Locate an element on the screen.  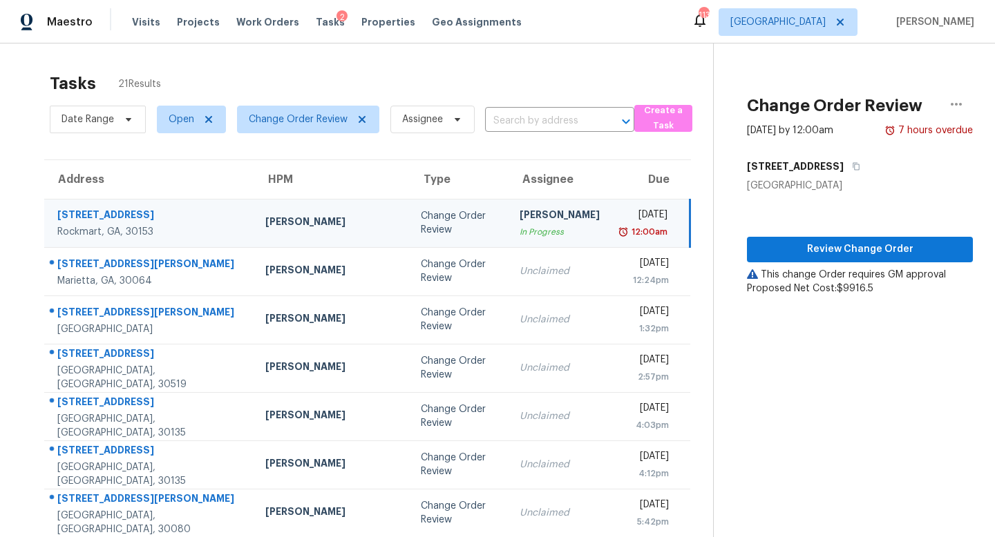
button: Create a Task is located at coordinates (663, 118).